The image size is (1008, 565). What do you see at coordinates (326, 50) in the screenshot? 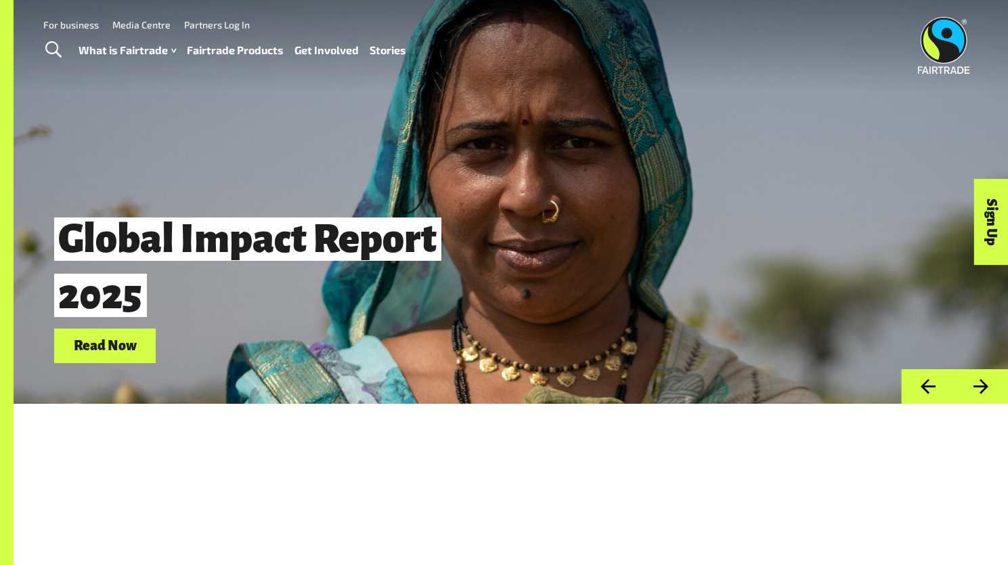
I see `a: Get Involved` at bounding box center [326, 50].